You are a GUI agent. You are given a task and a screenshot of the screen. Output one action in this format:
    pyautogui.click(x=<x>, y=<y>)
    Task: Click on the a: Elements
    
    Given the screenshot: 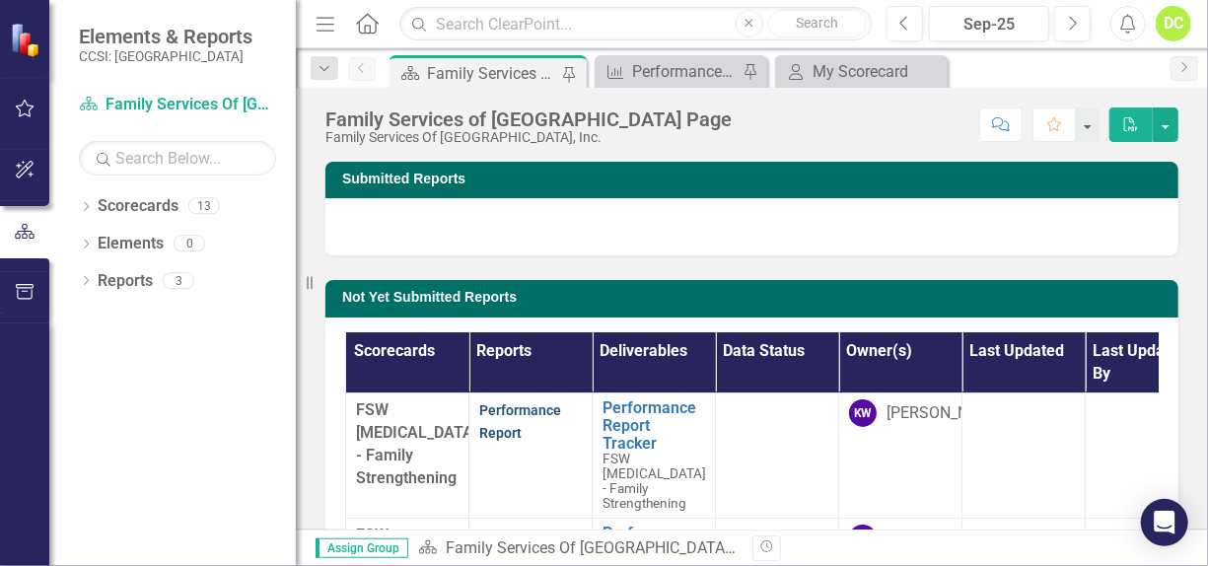 What is the action you would take?
    pyautogui.click(x=130, y=243)
    